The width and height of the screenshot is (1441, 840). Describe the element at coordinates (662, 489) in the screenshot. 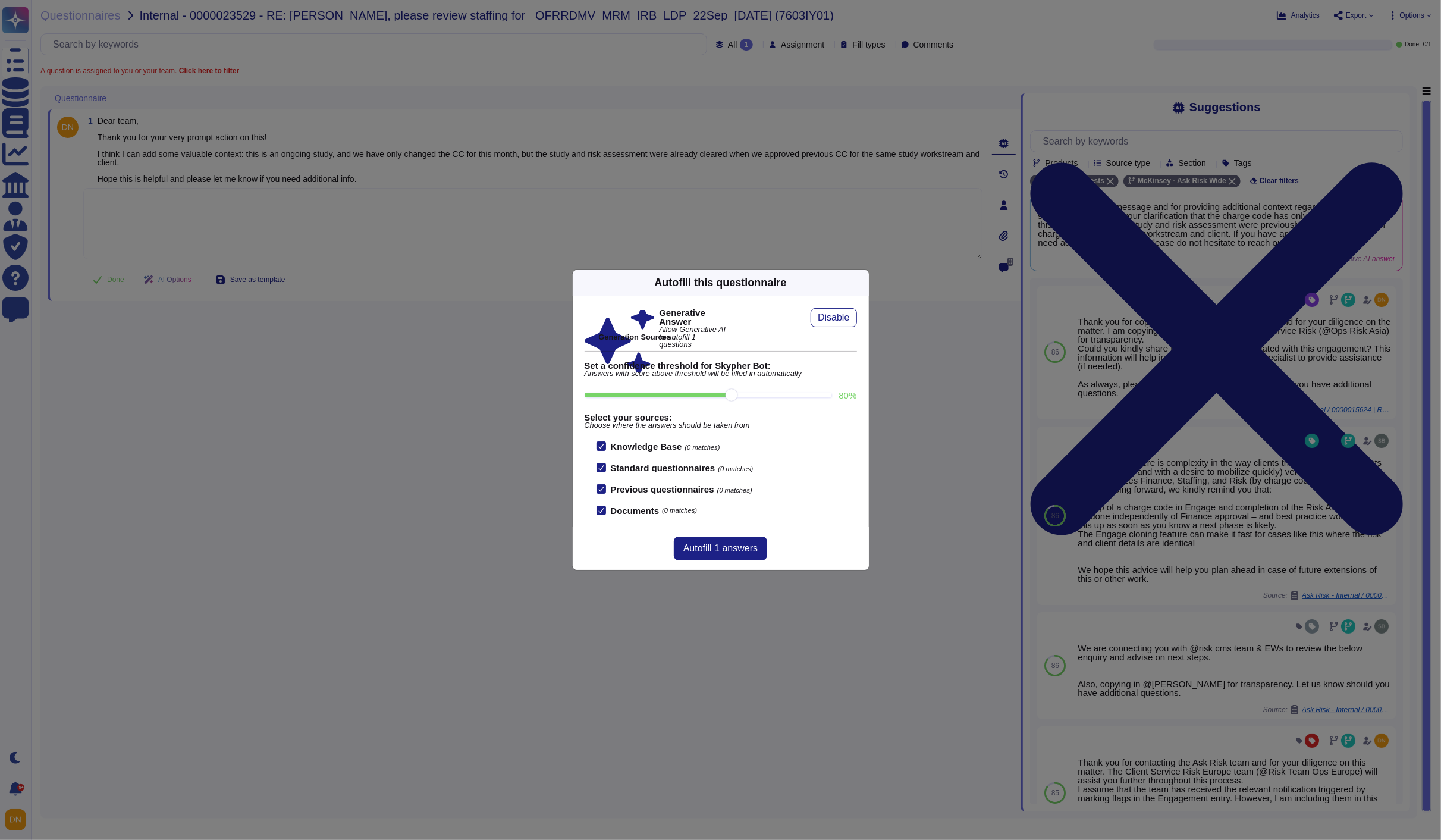

I see `b: Previous questionnaires` at that location.